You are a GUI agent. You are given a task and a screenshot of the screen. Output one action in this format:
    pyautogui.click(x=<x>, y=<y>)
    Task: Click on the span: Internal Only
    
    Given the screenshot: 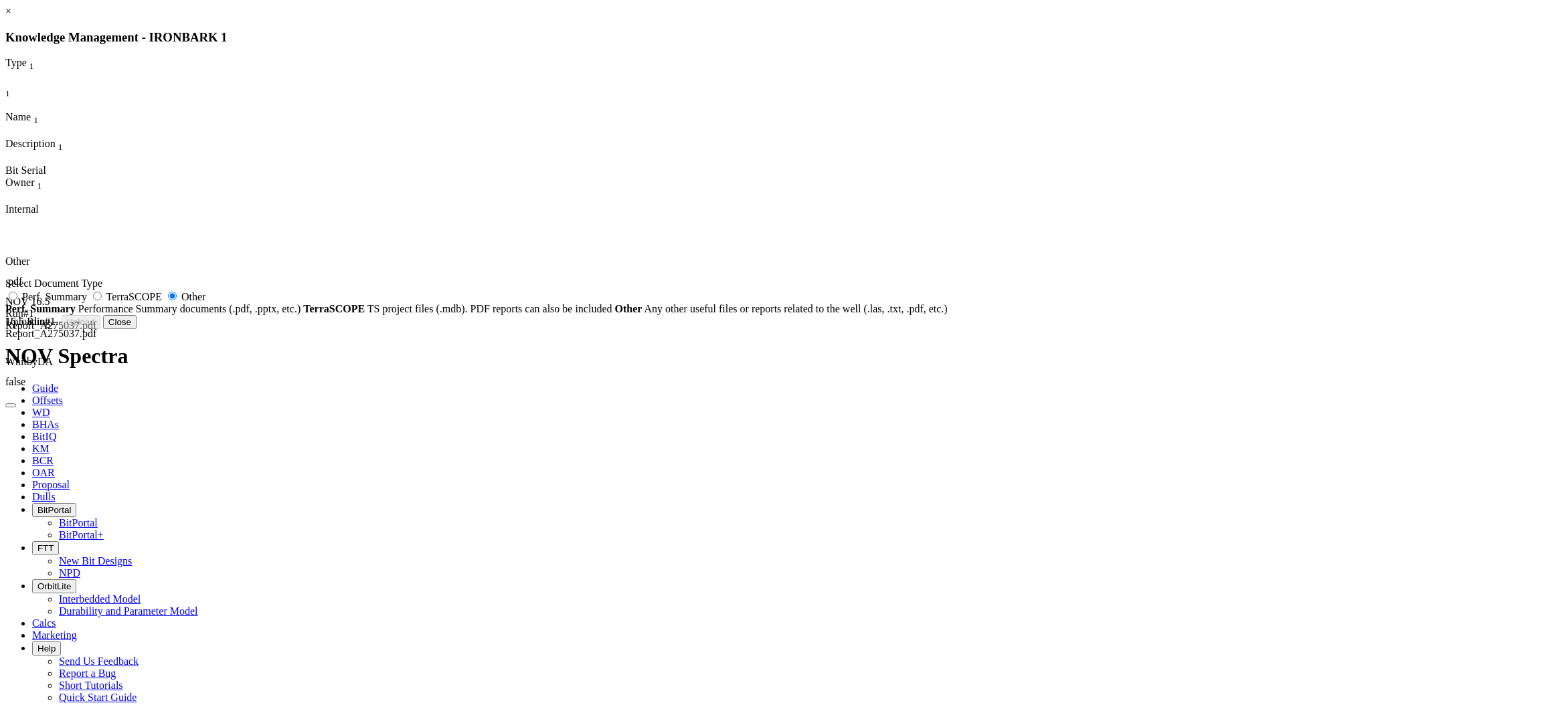 What is the action you would take?
    pyautogui.click(x=22, y=209)
    